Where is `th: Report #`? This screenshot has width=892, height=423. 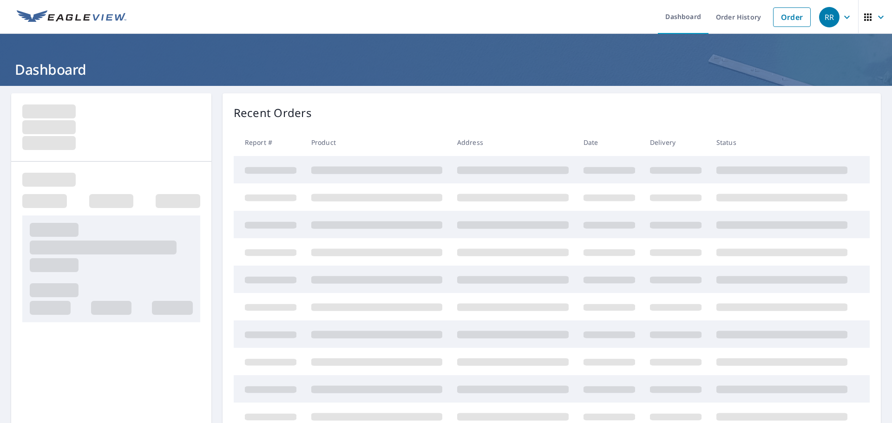
th: Report # is located at coordinates (268, 142).